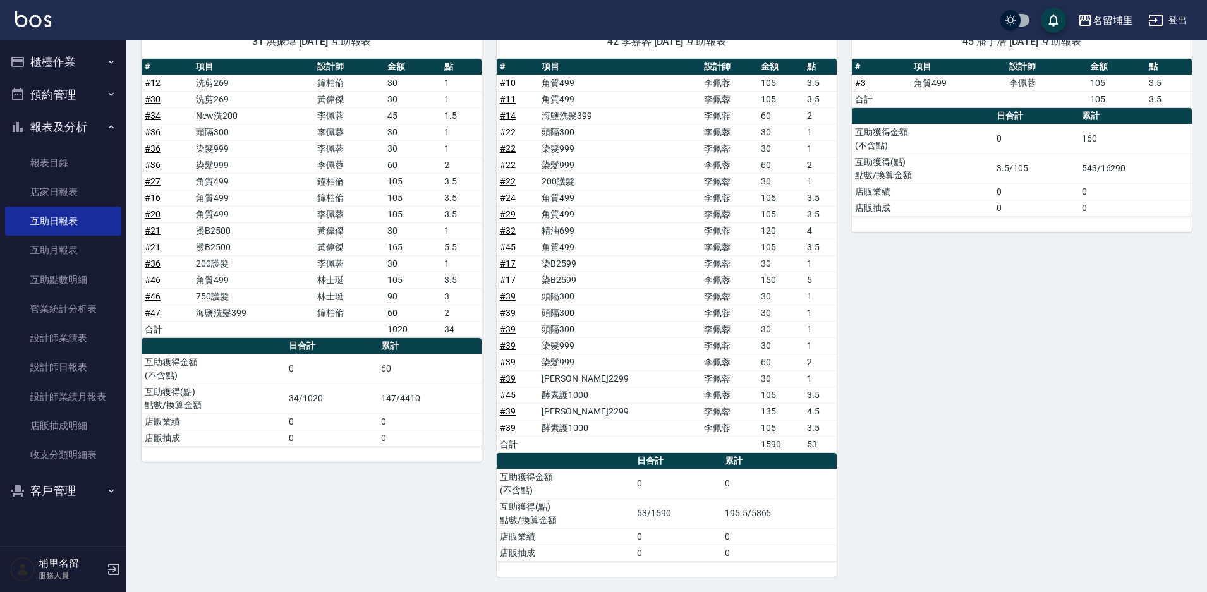 This screenshot has width=1207, height=592. I want to click on a: #17, so click(508, 264).